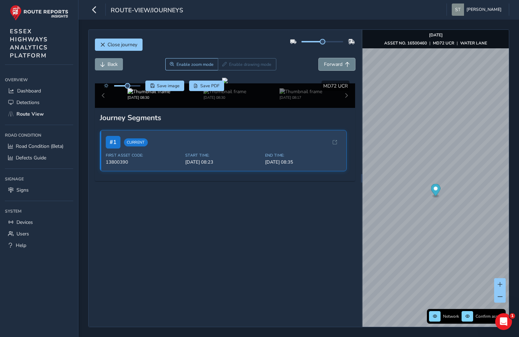 The height and width of the screenshot is (337, 519). I want to click on a: Help, so click(39, 245).